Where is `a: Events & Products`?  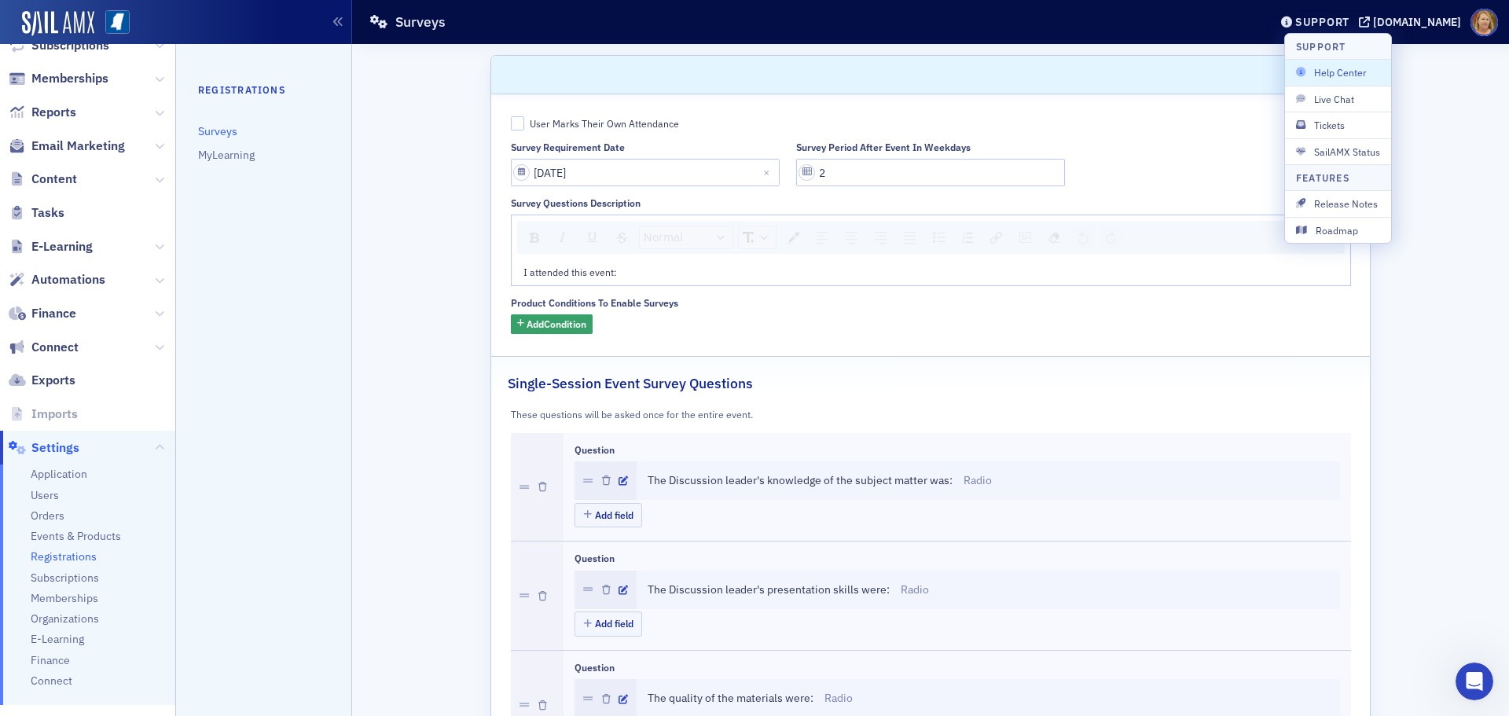 a: Events & Products is located at coordinates (75, 536).